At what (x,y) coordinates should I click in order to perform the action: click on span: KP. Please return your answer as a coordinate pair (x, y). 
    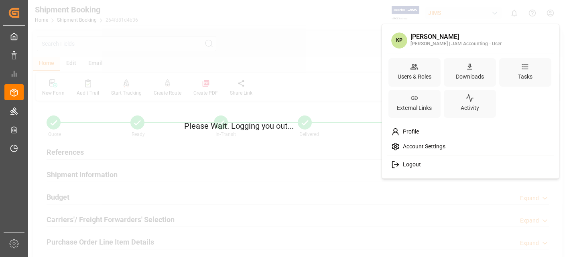
    Looking at the image, I should click on (399, 41).